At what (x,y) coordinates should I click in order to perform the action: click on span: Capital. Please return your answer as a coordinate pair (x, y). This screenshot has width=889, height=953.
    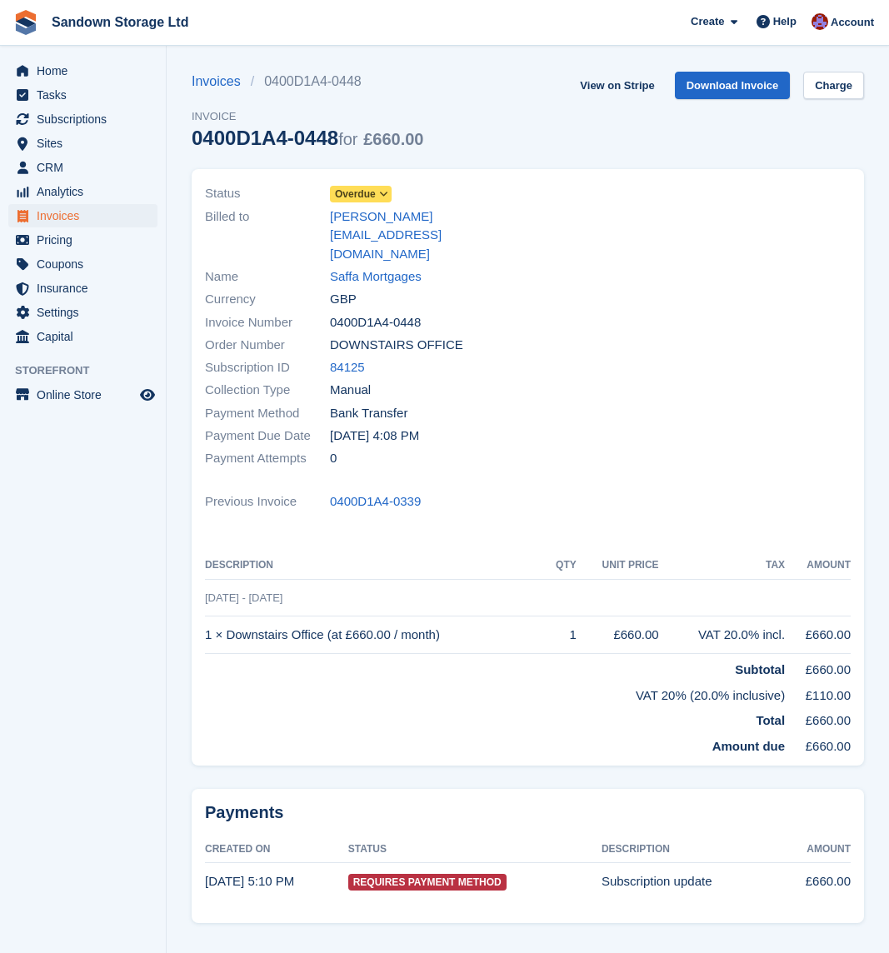
    Looking at the image, I should click on (87, 336).